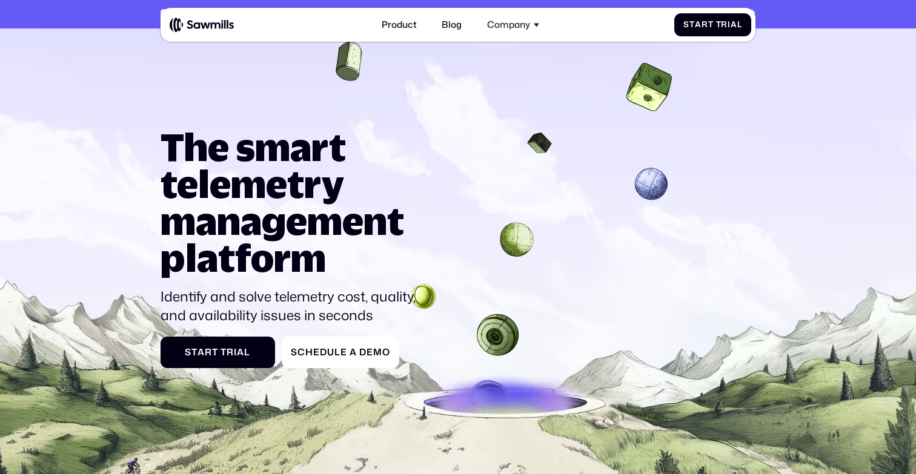 This screenshot has width=916, height=474. What do you see at coordinates (340, 352) in the screenshot?
I see `a: ScheduleaDemo` at bounding box center [340, 352].